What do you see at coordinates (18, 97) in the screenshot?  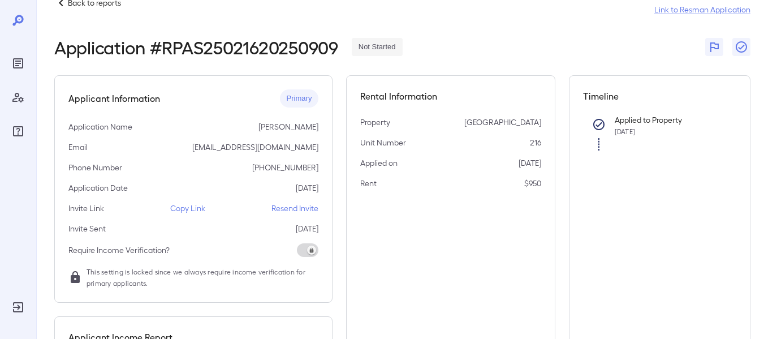 I see `div: Manage Users` at bounding box center [18, 97].